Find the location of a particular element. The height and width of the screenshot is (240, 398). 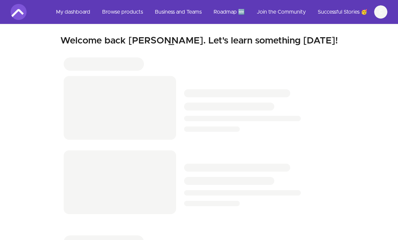

img: Amigoscode logo is located at coordinates (19, 12).